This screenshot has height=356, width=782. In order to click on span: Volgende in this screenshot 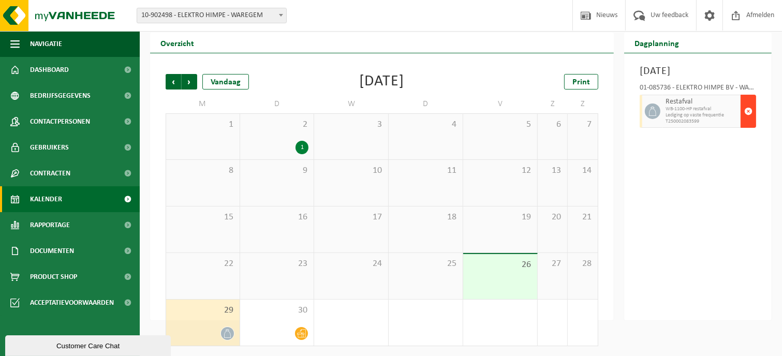, I will do `click(189, 82)`.